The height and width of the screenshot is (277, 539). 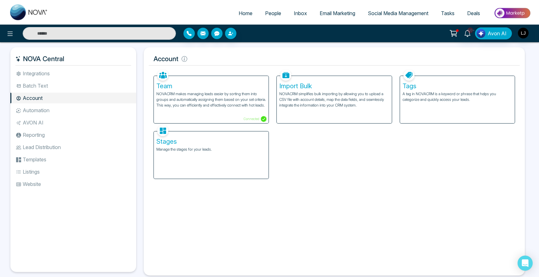 I want to click on li: Lead Distribution, so click(x=73, y=147).